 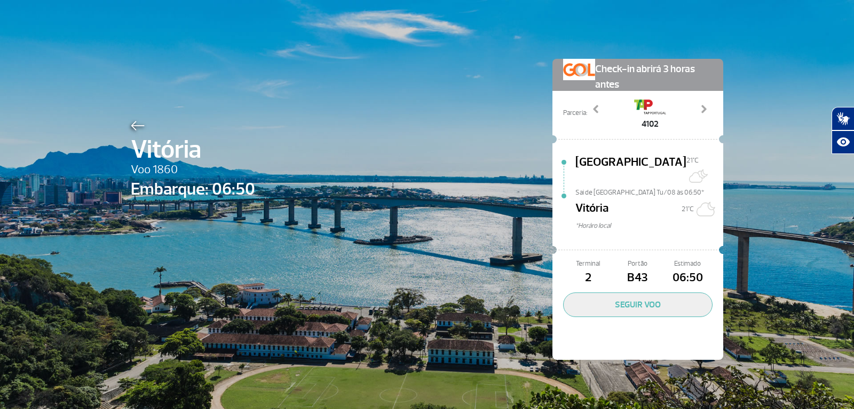 I want to click on span: 4102, so click(x=650, y=124).